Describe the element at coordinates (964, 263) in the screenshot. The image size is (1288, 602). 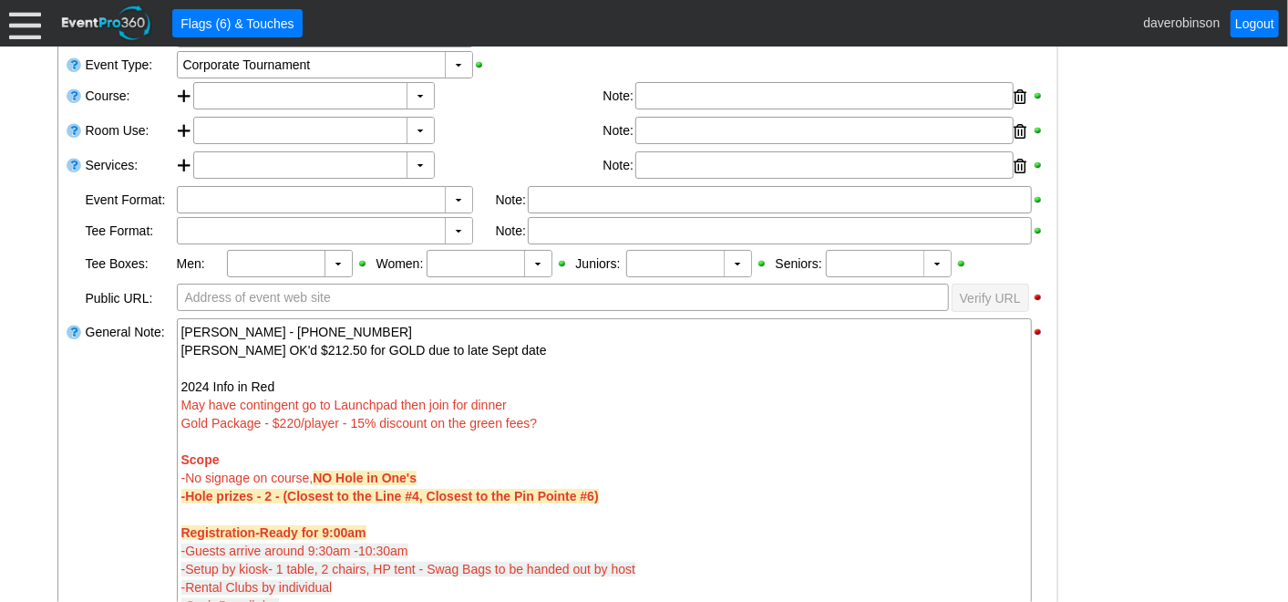
I see `div: Show Seniors Tee Box when printing; click to hide Seniors Tee Box when printing.` at that location.